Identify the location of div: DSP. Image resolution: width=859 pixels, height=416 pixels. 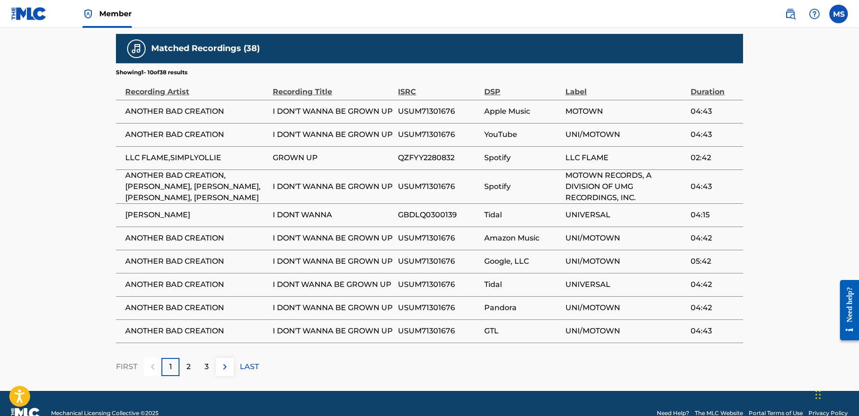
(522, 87).